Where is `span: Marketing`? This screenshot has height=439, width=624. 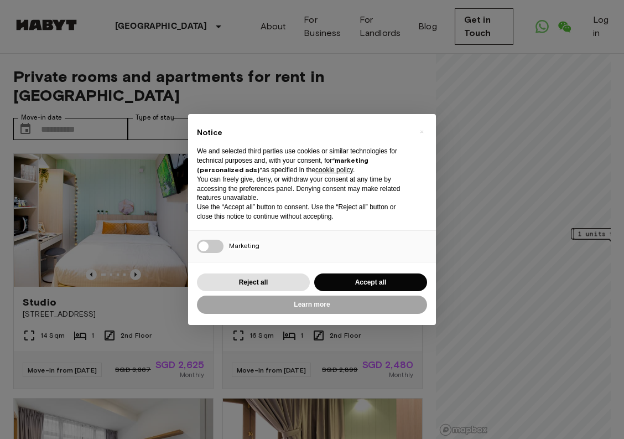
span: Marketing is located at coordinates (244, 245).